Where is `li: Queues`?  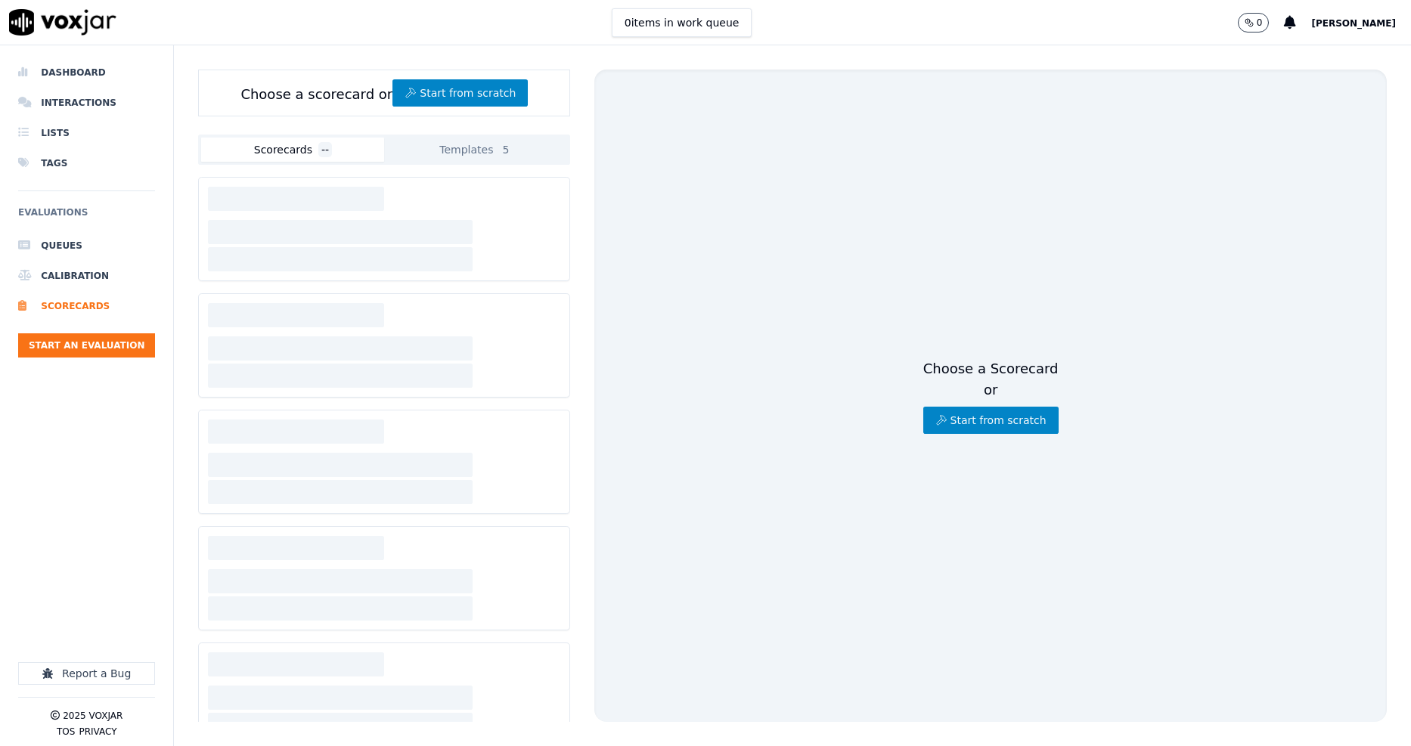
li: Queues is located at coordinates (86, 246).